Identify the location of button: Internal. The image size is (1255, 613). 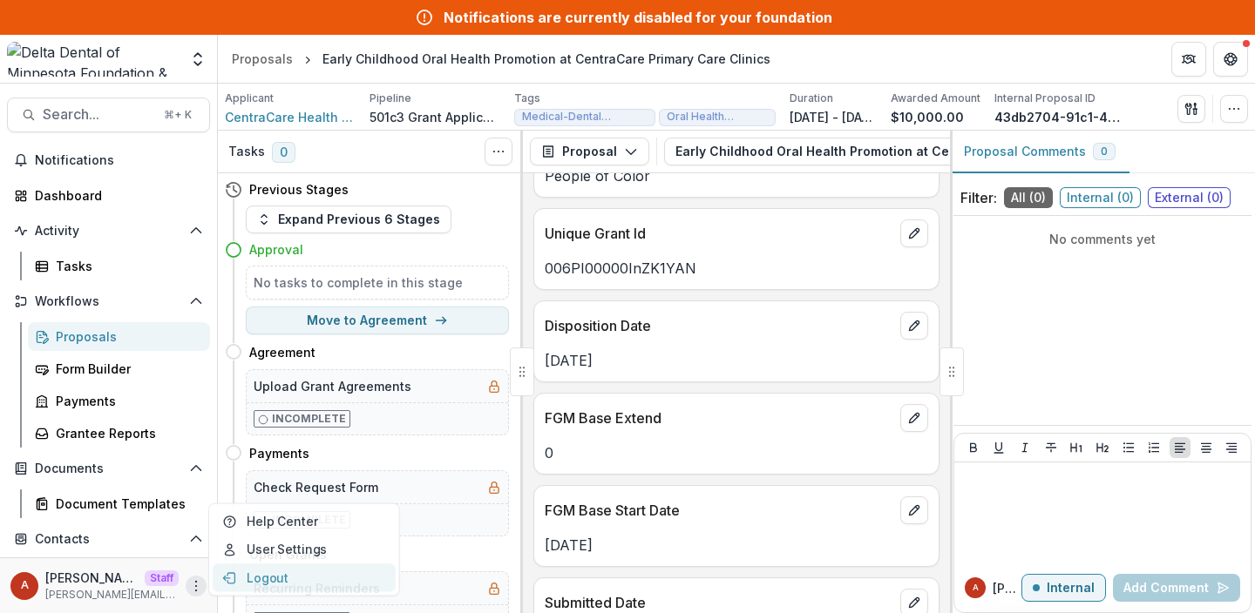
(1063, 588).